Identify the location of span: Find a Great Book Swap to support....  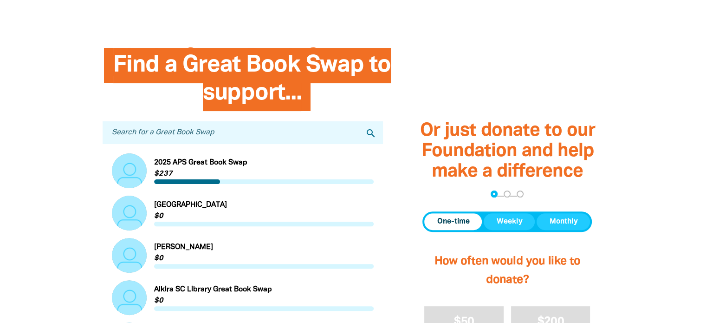
(252, 83).